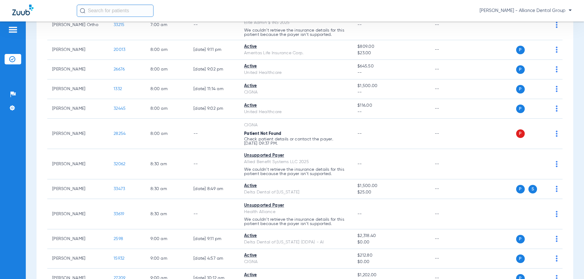 This screenshot has width=584, height=279. I want to click on span: $809.00, so click(391, 47).